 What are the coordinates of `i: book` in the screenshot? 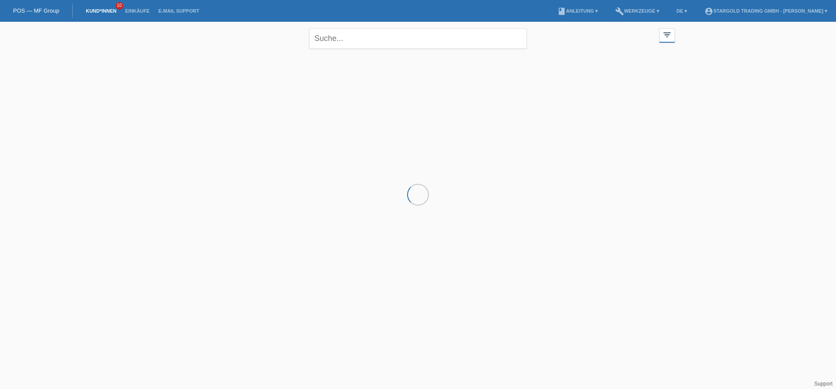 It's located at (562, 11).